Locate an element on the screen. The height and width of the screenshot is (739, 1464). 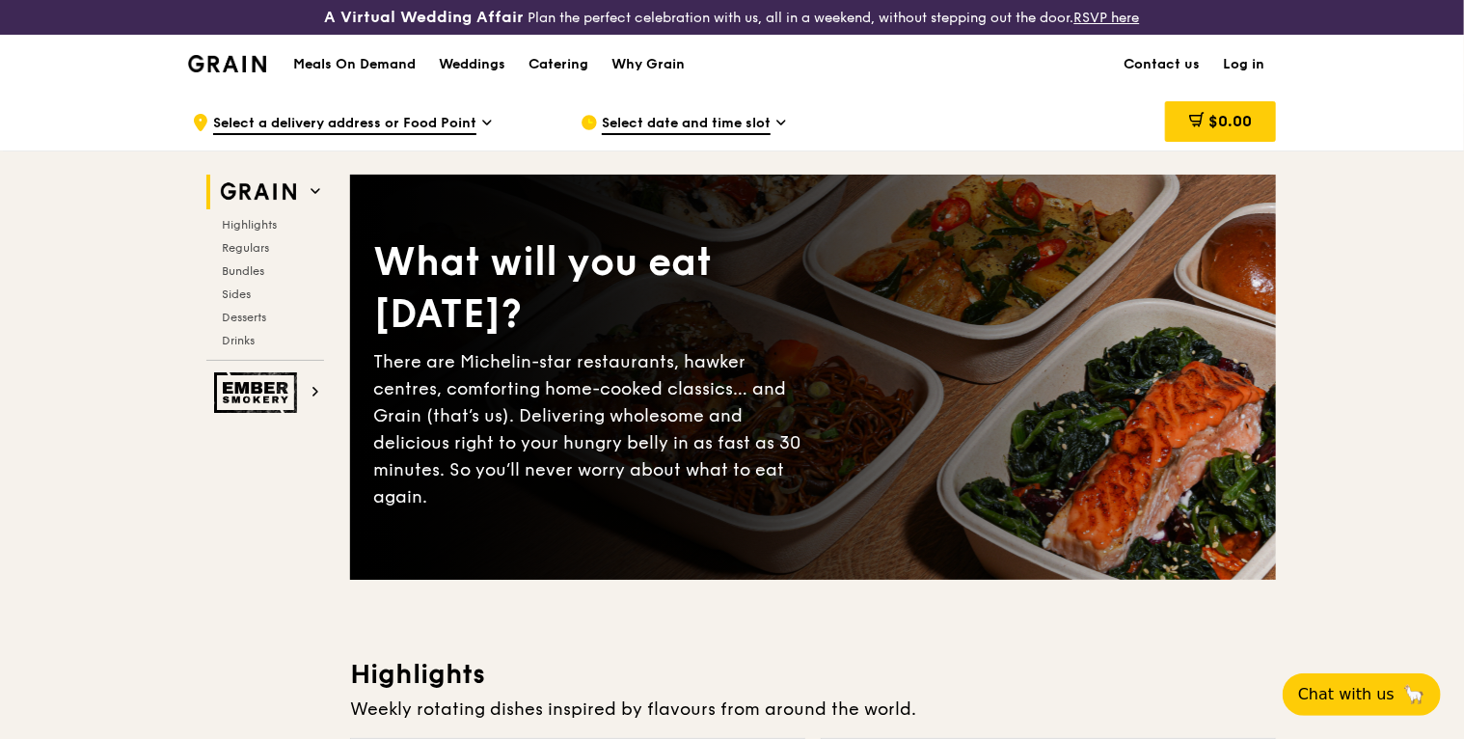
span: Chat with us is located at coordinates (1346, 694).